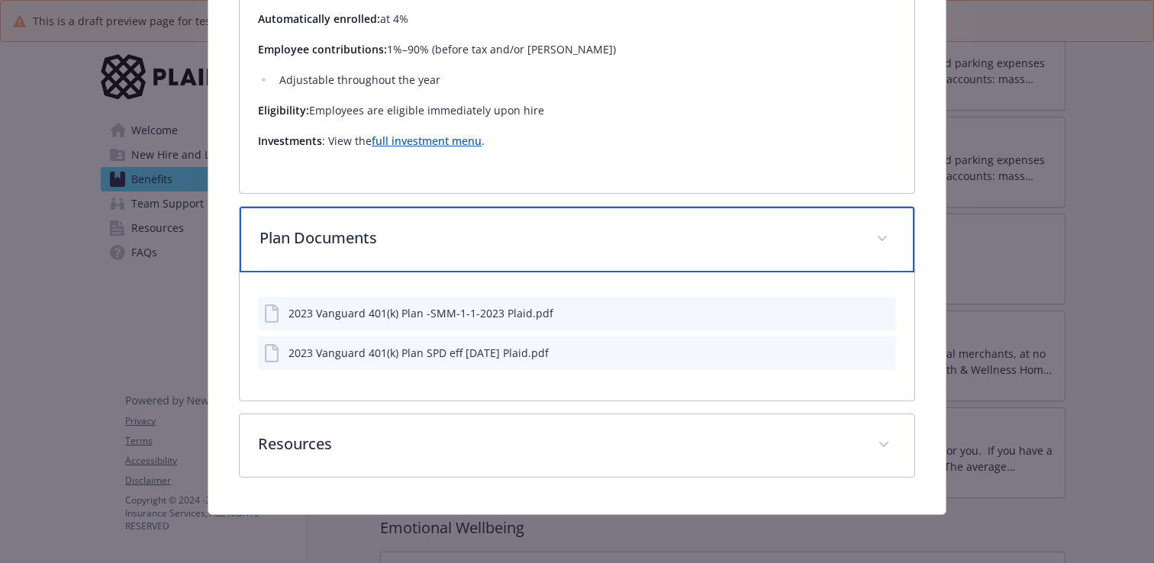  I want to click on p: Employees are eligible immediately upon hire, so click(577, 111).